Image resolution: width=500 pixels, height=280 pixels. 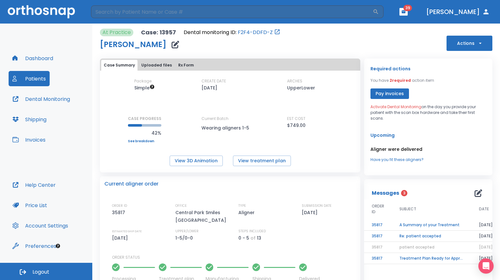 What do you see at coordinates (296, 125) in the screenshot?
I see `p: $749.00` at bounding box center [296, 125].